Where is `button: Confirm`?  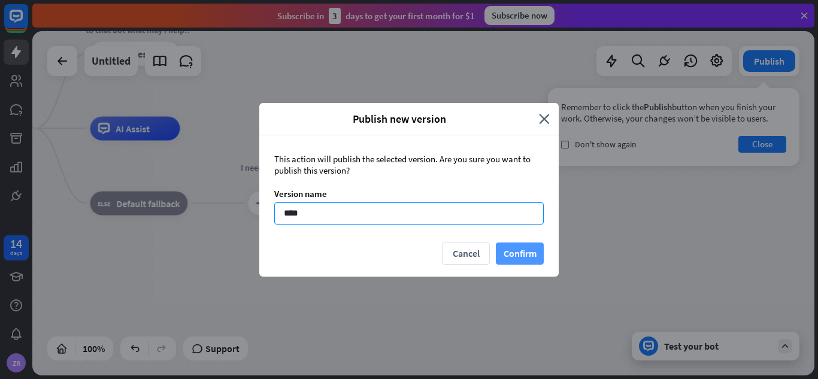
button: Confirm is located at coordinates (520, 253).